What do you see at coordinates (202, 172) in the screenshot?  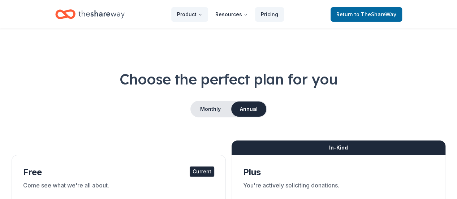 I see `div: Current` at bounding box center [202, 172].